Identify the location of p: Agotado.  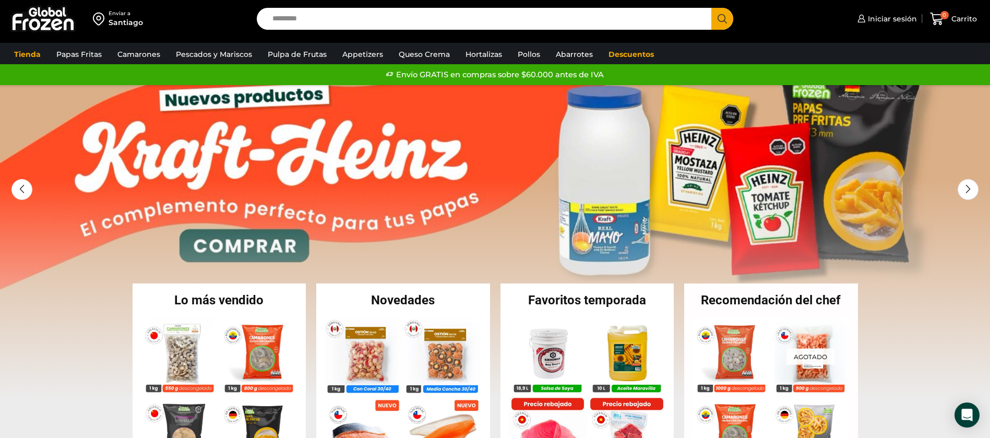
(811, 356).